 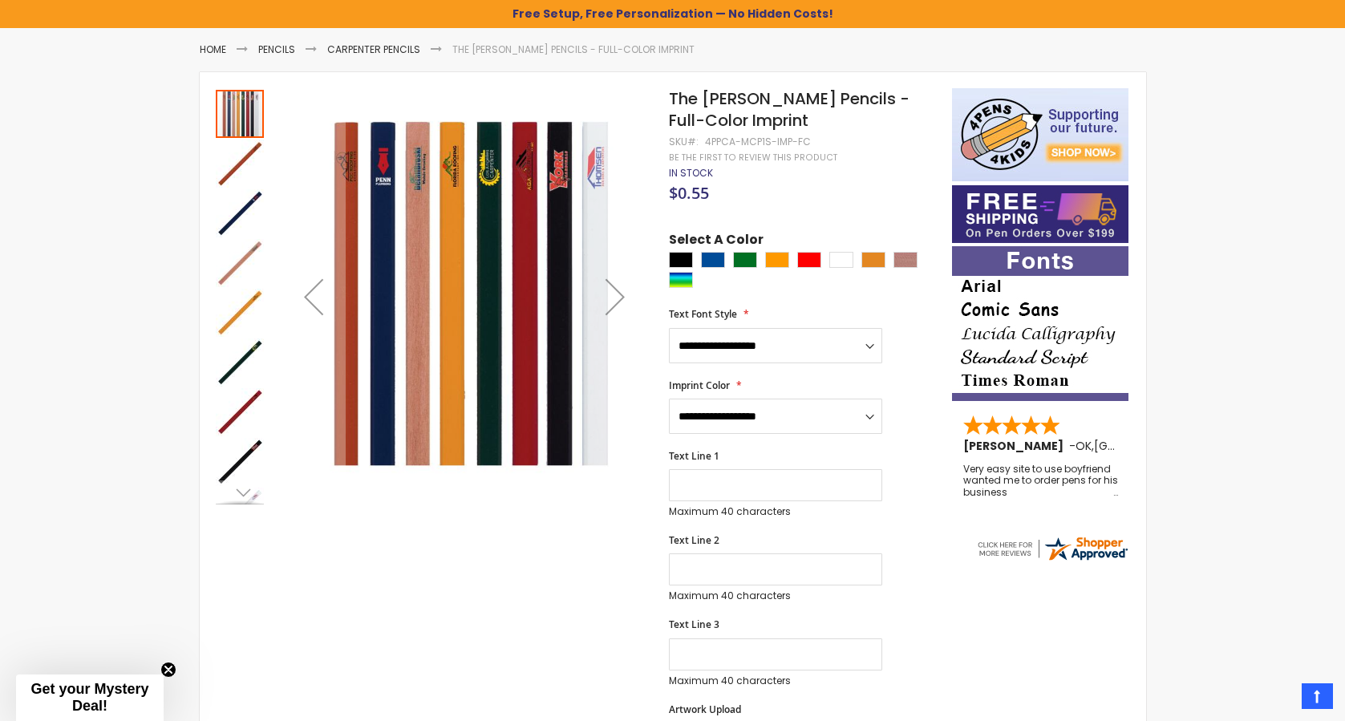 What do you see at coordinates (681, 280) in the screenshot?
I see `div: Assorted` at bounding box center [681, 280].